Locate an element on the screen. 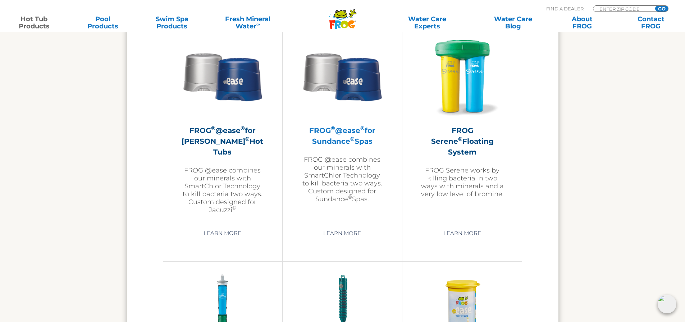 The width and height of the screenshot is (685, 322). a: FROG Serene®Floating SystemFROG Serene works by killing bacteria in two ways with minerals and a ... is located at coordinates (462, 128).